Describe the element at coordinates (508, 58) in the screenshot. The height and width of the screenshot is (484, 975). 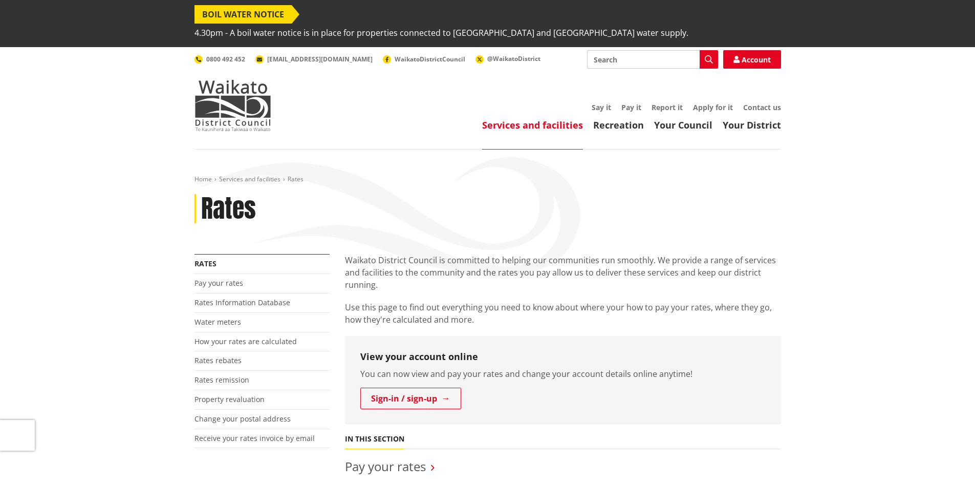
I see `a: @WaikatoDistrict` at that location.